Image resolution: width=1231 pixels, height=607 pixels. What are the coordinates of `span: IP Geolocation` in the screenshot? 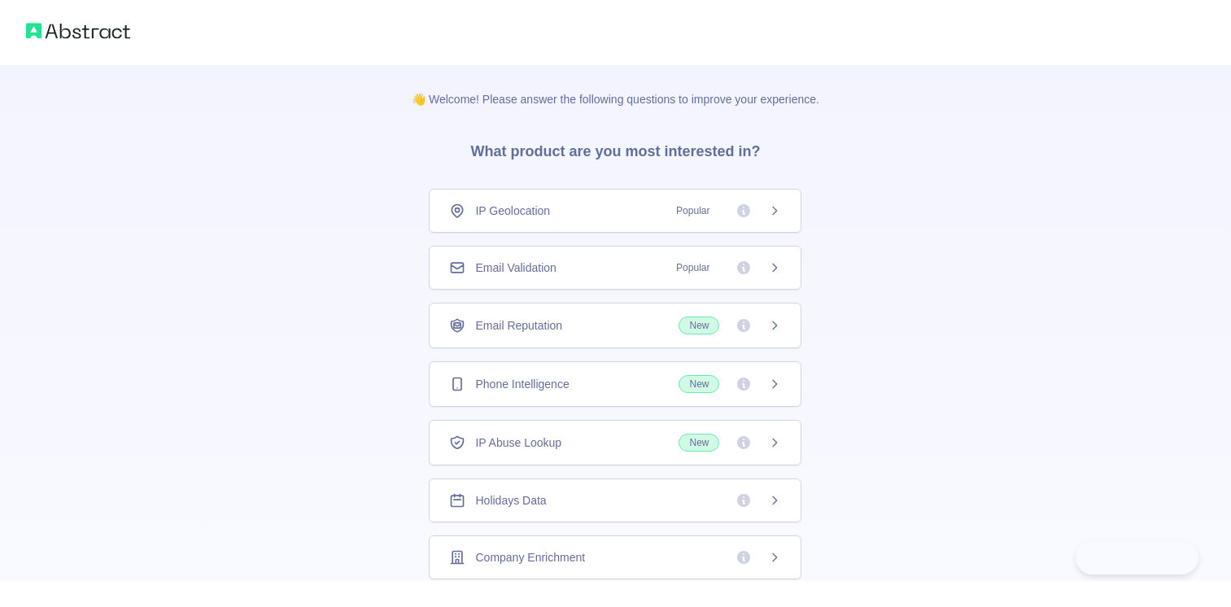 It's located at (512, 211).